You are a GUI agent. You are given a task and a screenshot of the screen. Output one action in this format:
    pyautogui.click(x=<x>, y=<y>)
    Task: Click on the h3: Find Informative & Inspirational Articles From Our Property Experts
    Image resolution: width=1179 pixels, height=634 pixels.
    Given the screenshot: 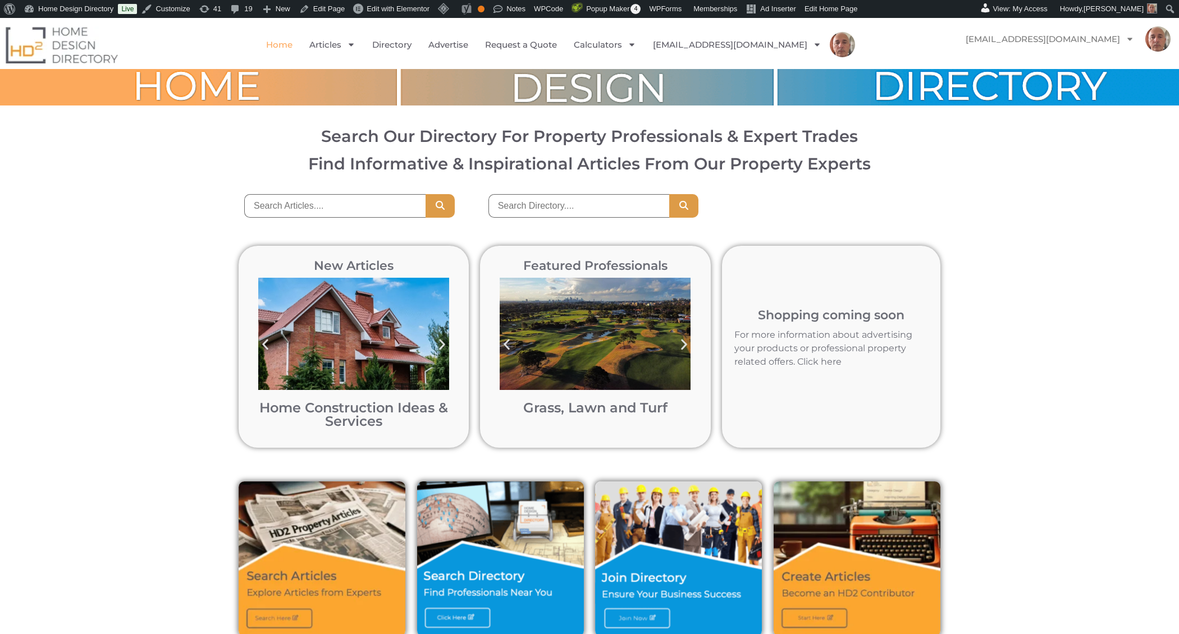 What is the action you would take?
    pyautogui.click(x=589, y=163)
    